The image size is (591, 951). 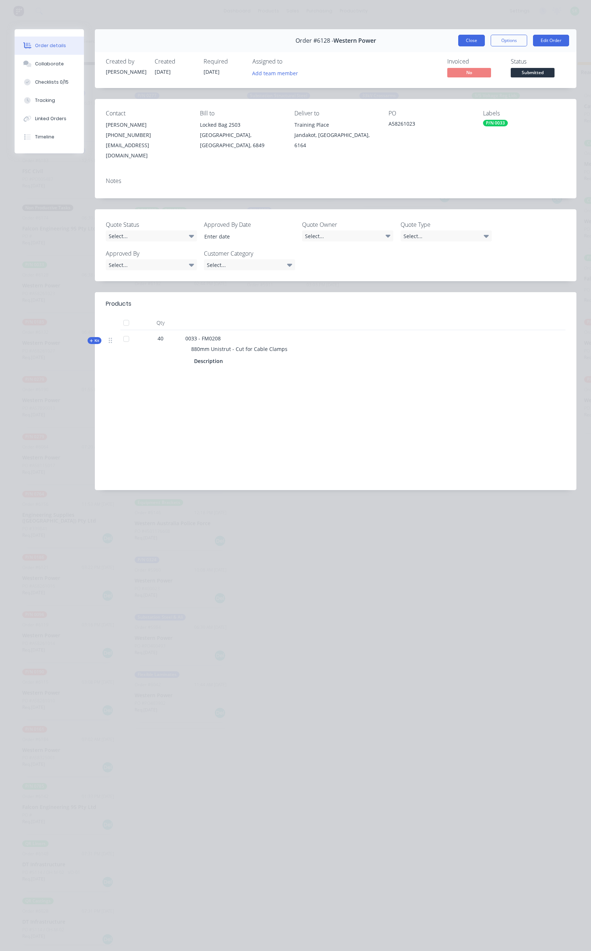 I want to click on label: Customer Category, so click(x=250, y=253).